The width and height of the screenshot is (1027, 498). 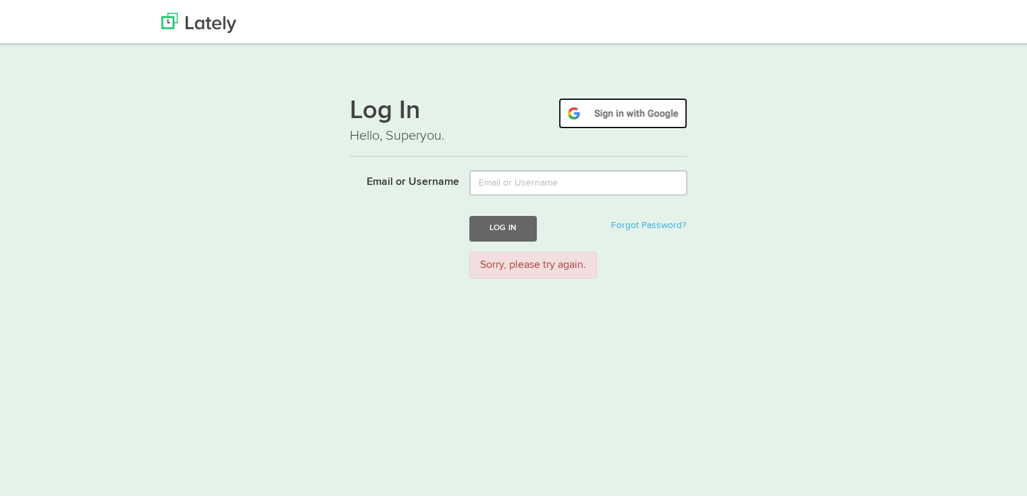 What do you see at coordinates (648, 223) in the screenshot?
I see `a: Forgot Password?` at bounding box center [648, 223].